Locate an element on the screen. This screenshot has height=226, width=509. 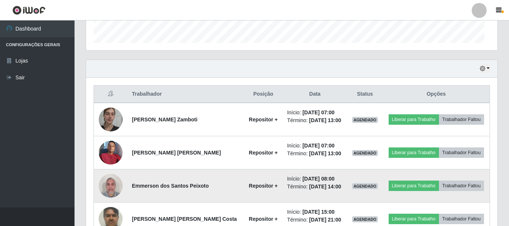
img: 1744586683901.jpeg is located at coordinates (111, 152).